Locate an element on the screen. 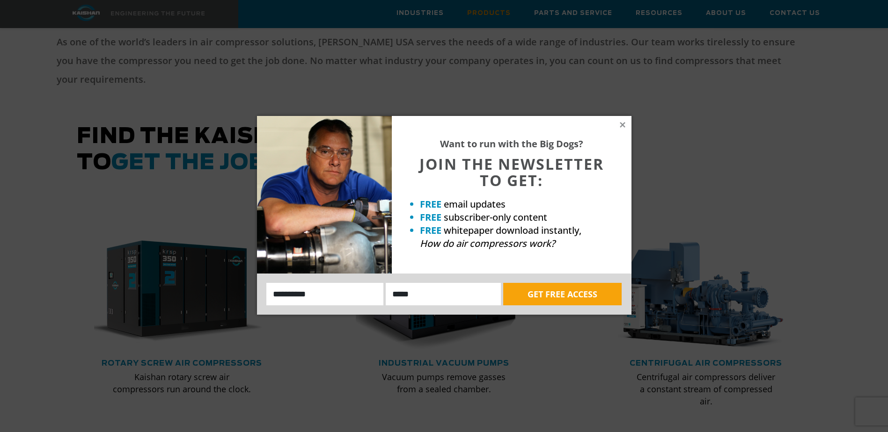 This screenshot has height=432, width=888. strong: Want to run with the Big Dogs? is located at coordinates (512, 144).